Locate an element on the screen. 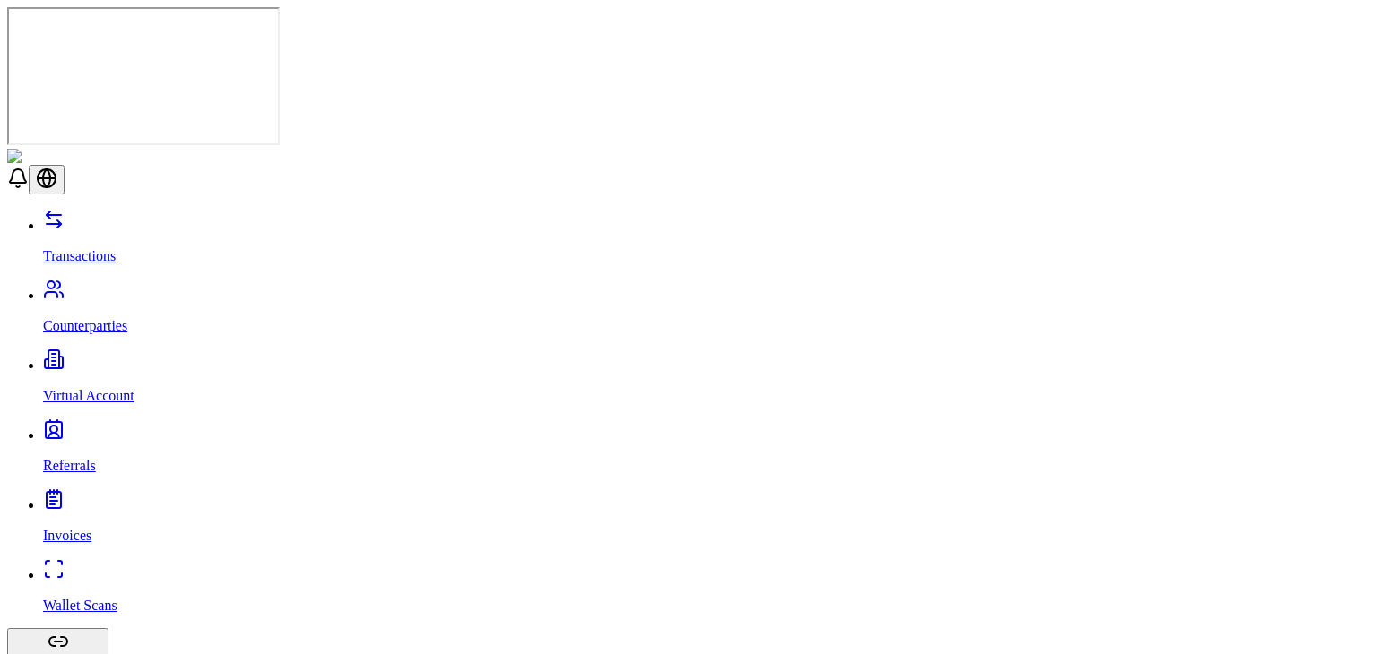 Image resolution: width=1377 pixels, height=654 pixels. p: Invoices is located at coordinates (706, 536).